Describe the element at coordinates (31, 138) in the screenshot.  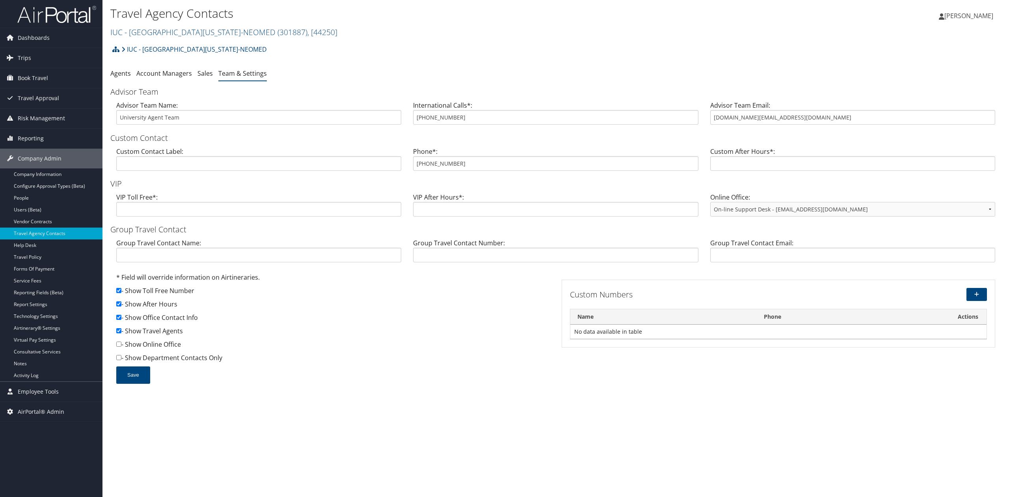
I see `span: Reporting` at that location.